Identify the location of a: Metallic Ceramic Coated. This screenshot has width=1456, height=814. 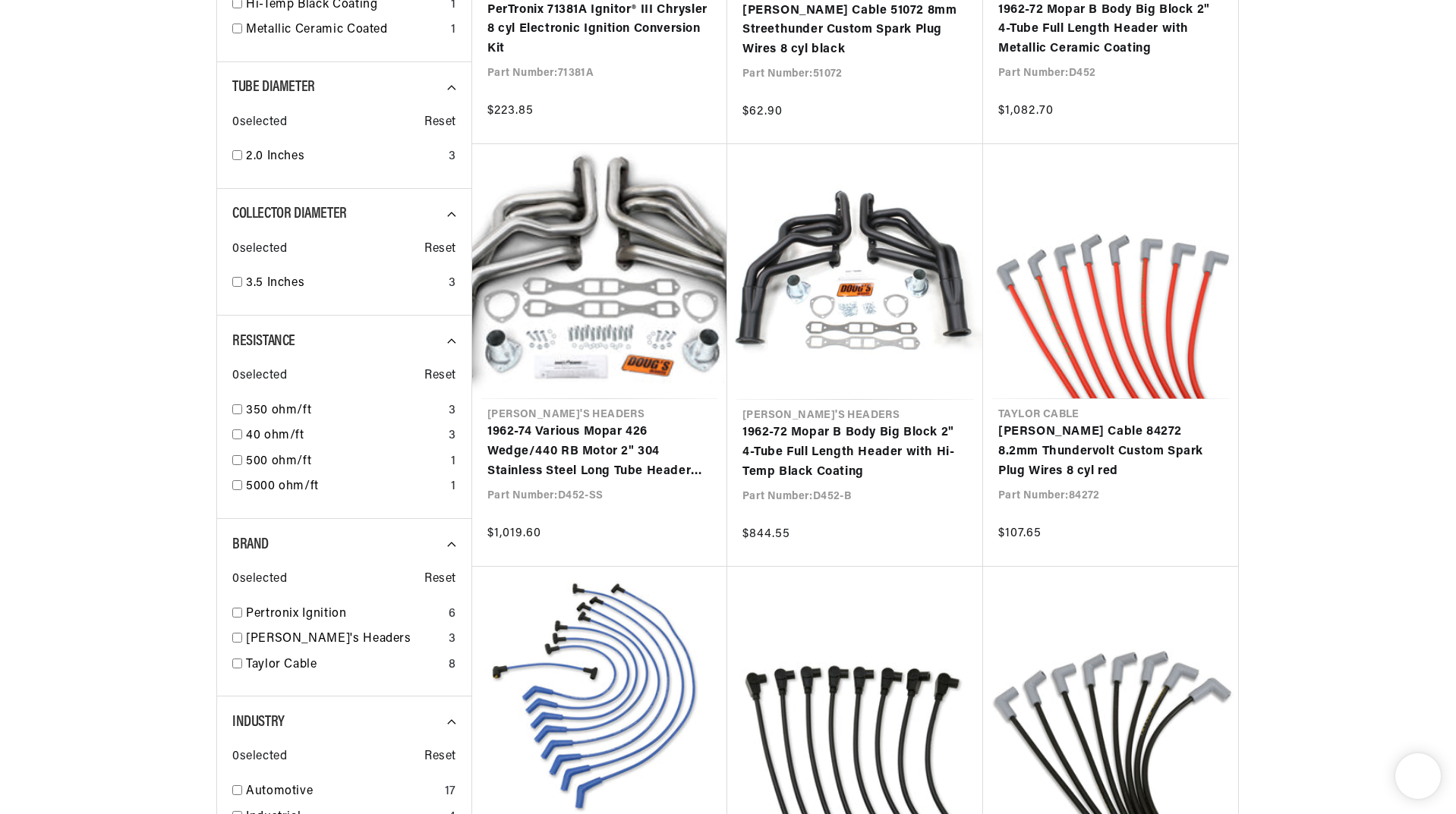
(345, 31).